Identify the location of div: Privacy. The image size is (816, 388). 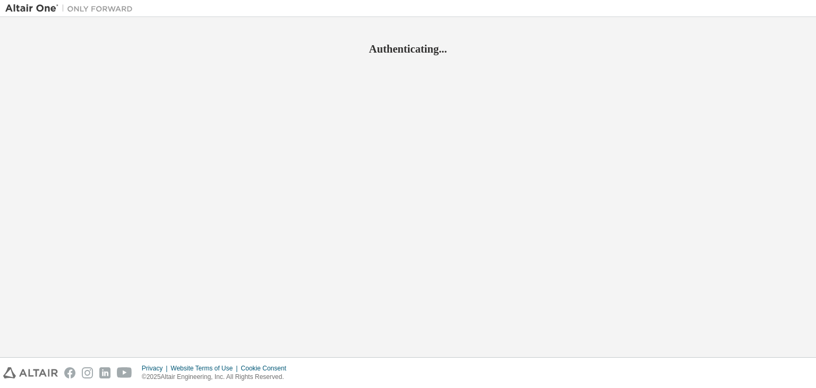
(156, 368).